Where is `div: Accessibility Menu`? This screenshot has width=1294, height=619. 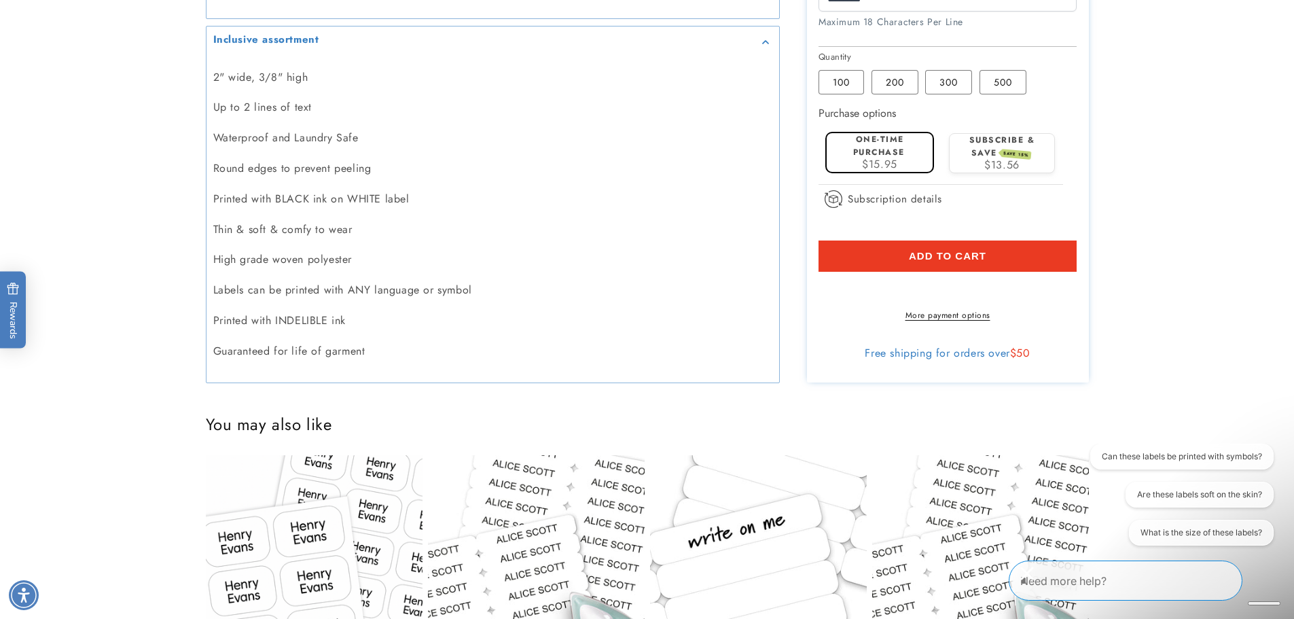 div: Accessibility Menu is located at coordinates (24, 595).